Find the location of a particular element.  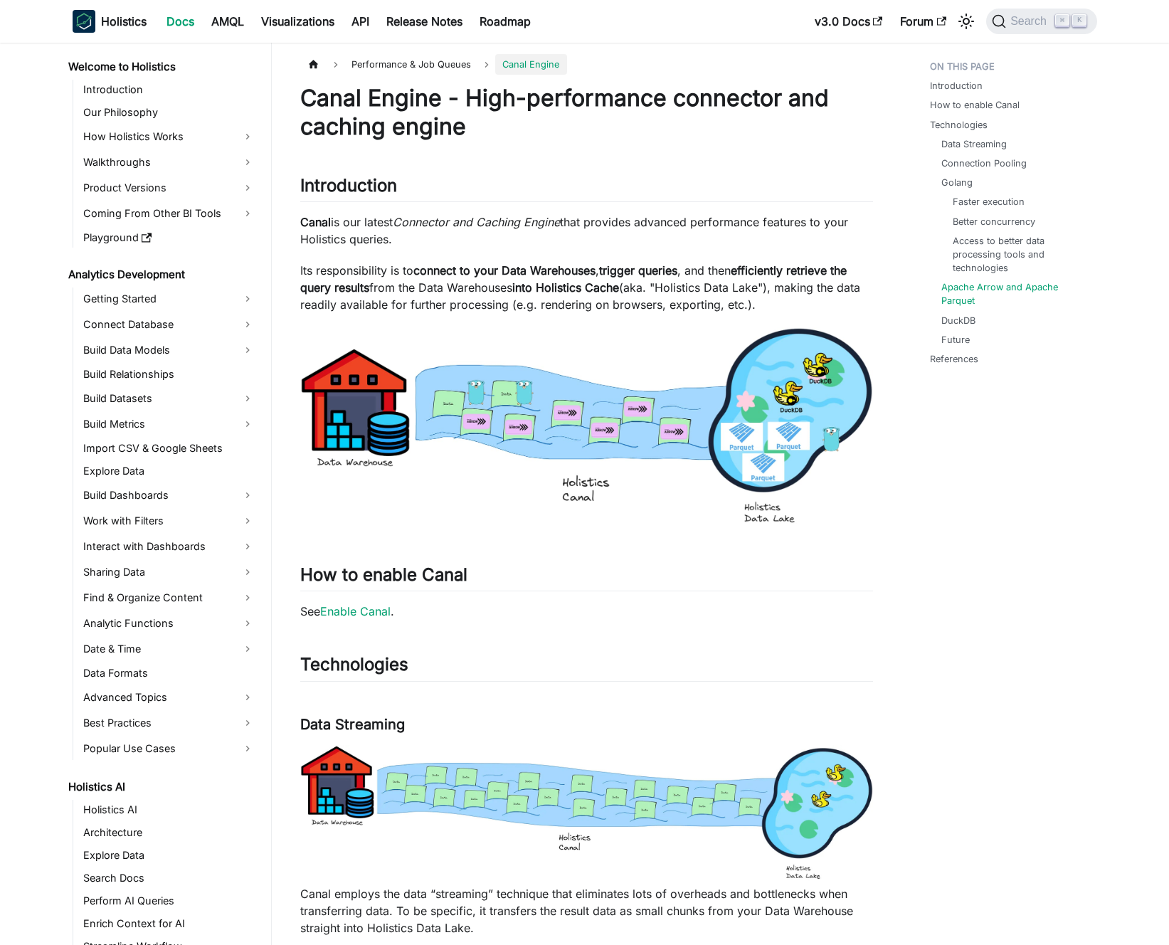

a: Search Docs is located at coordinates (169, 878).